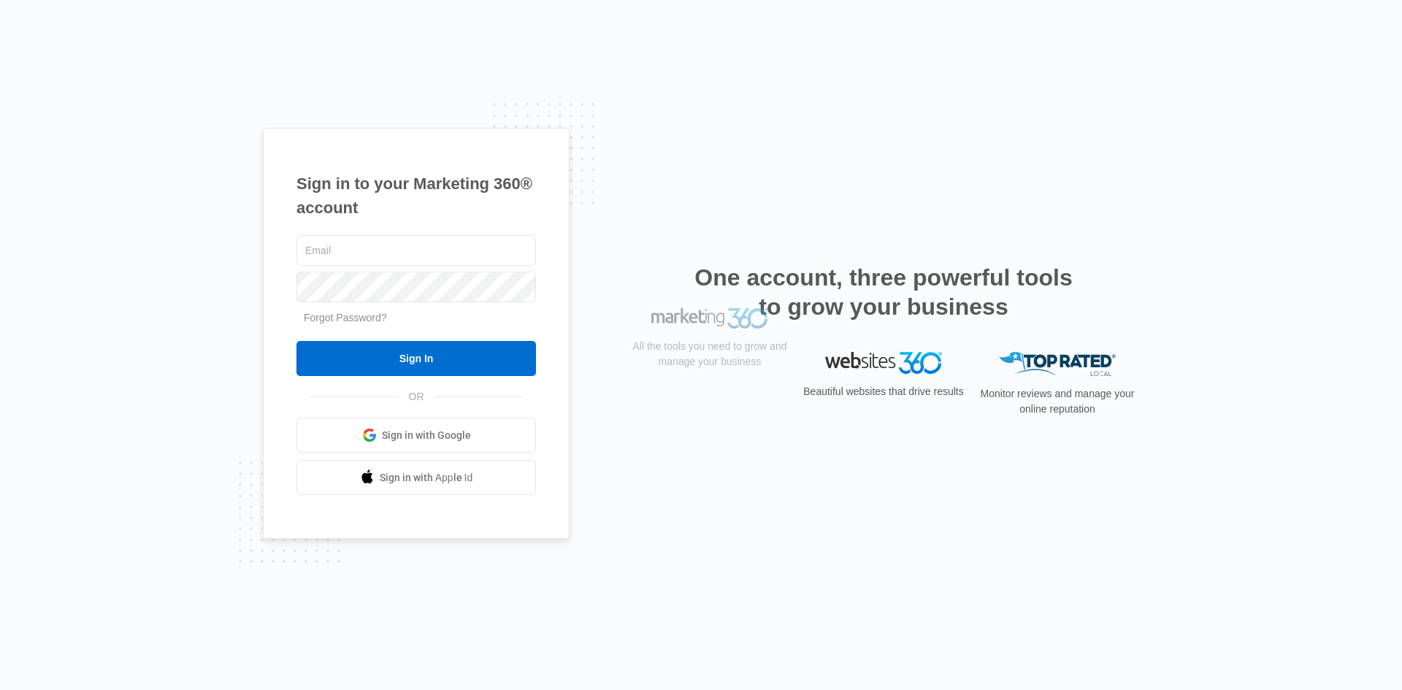  I want to click on h2: One account, three powerful tools to grow your business, so click(884, 292).